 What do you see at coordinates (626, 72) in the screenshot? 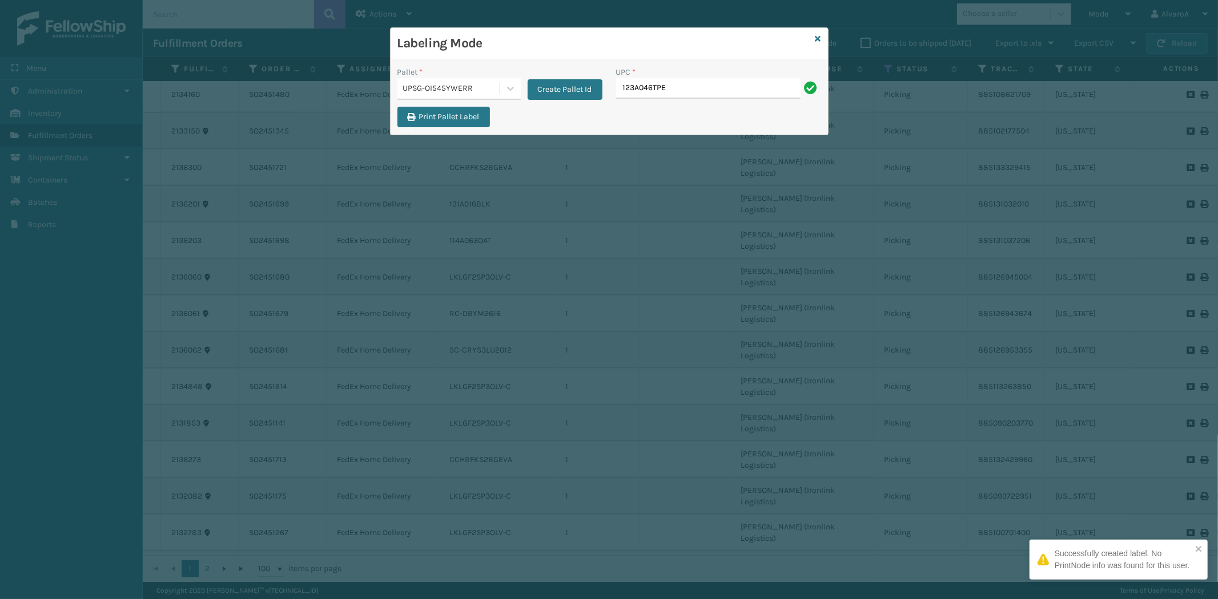
I see `label: UPC` at bounding box center [626, 72].